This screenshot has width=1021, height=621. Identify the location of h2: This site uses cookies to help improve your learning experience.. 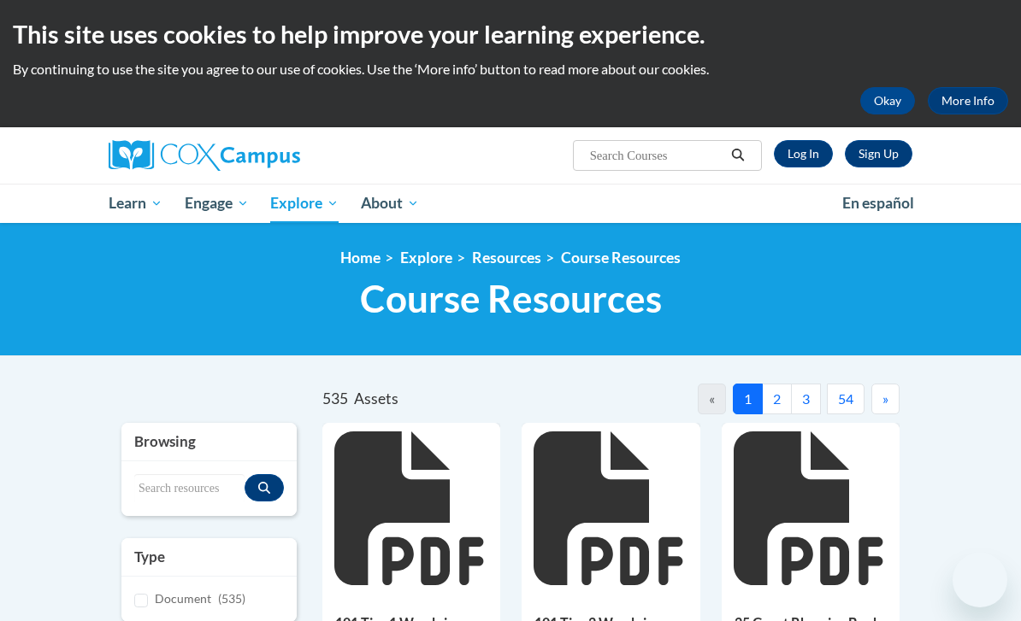
(510, 34).